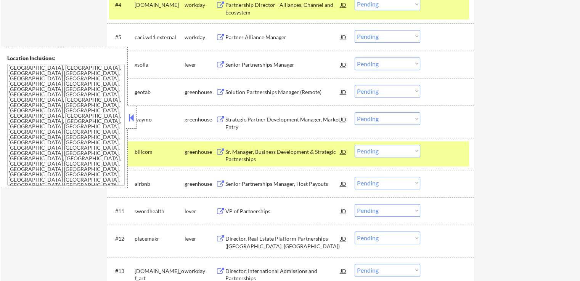 The width and height of the screenshot is (580, 281). I want to click on div: Location Inclusions:, so click(66, 58).